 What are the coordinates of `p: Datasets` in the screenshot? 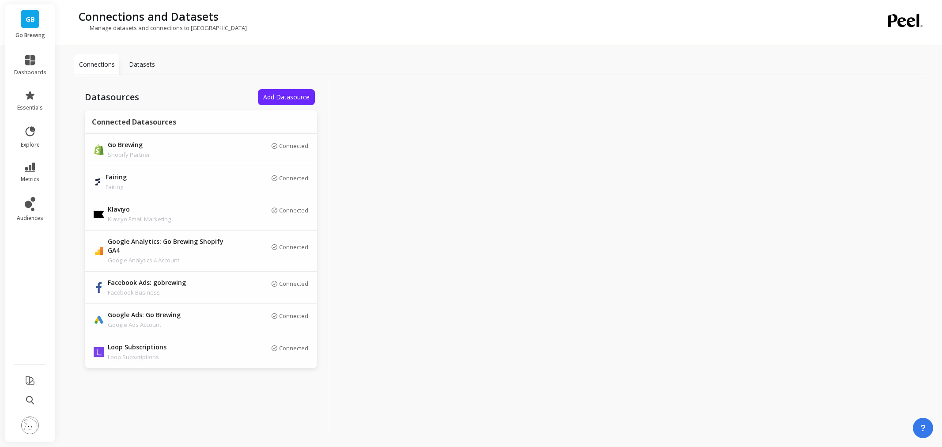 It's located at (142, 64).